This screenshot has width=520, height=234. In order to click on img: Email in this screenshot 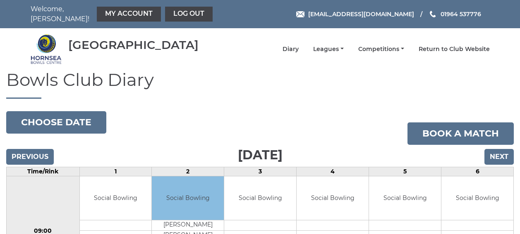, I will do `click(301, 14)`.